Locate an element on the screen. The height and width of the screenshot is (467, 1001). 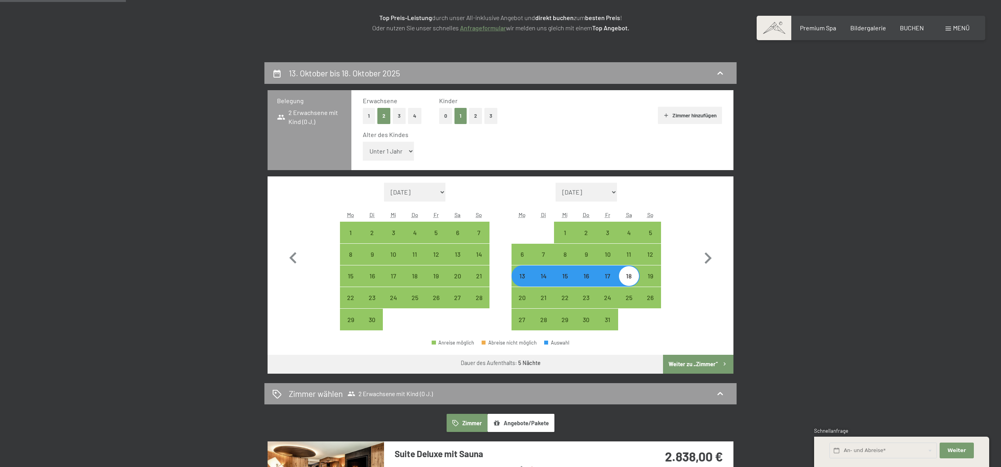
button: 0 is located at coordinates (446, 116).